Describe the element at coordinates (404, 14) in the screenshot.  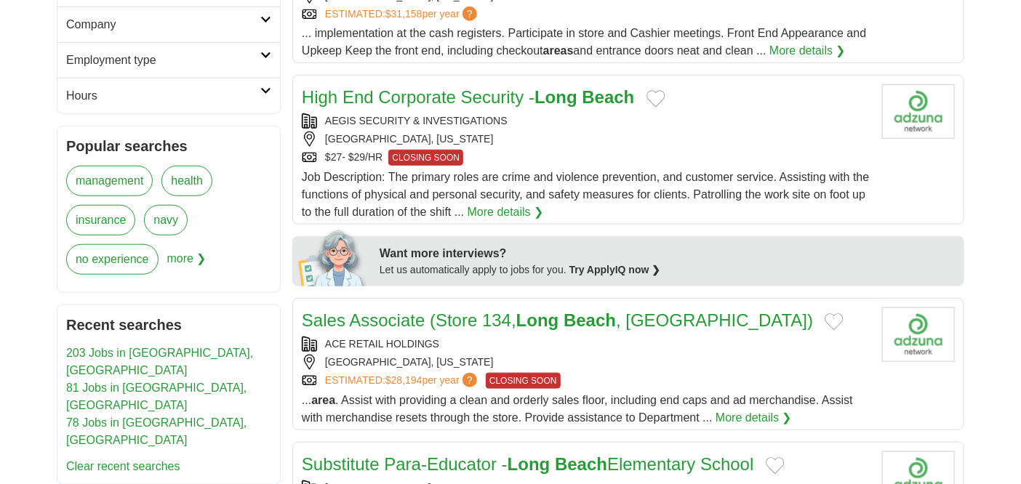
I see `span: $31,158` at that location.